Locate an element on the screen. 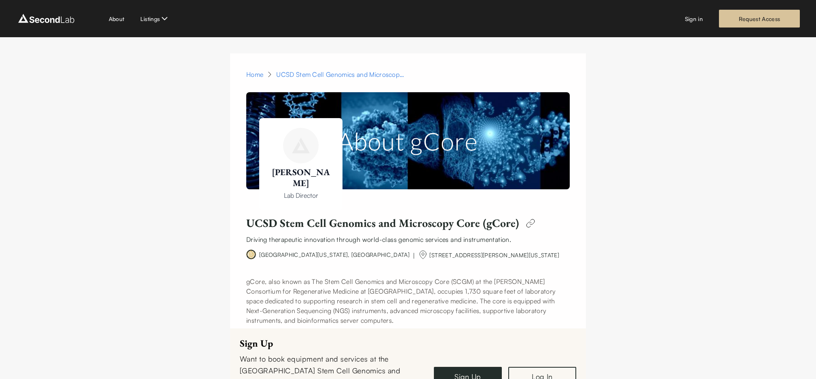 Image resolution: width=816 pixels, height=379 pixels. a: About is located at coordinates (117, 19).